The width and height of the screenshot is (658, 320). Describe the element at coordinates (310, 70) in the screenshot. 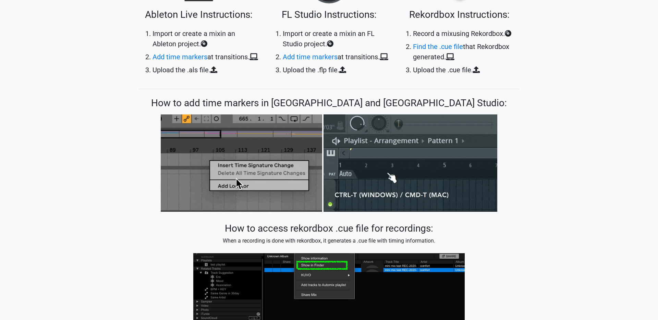

I see `strong: Upload the .flp file` at that location.